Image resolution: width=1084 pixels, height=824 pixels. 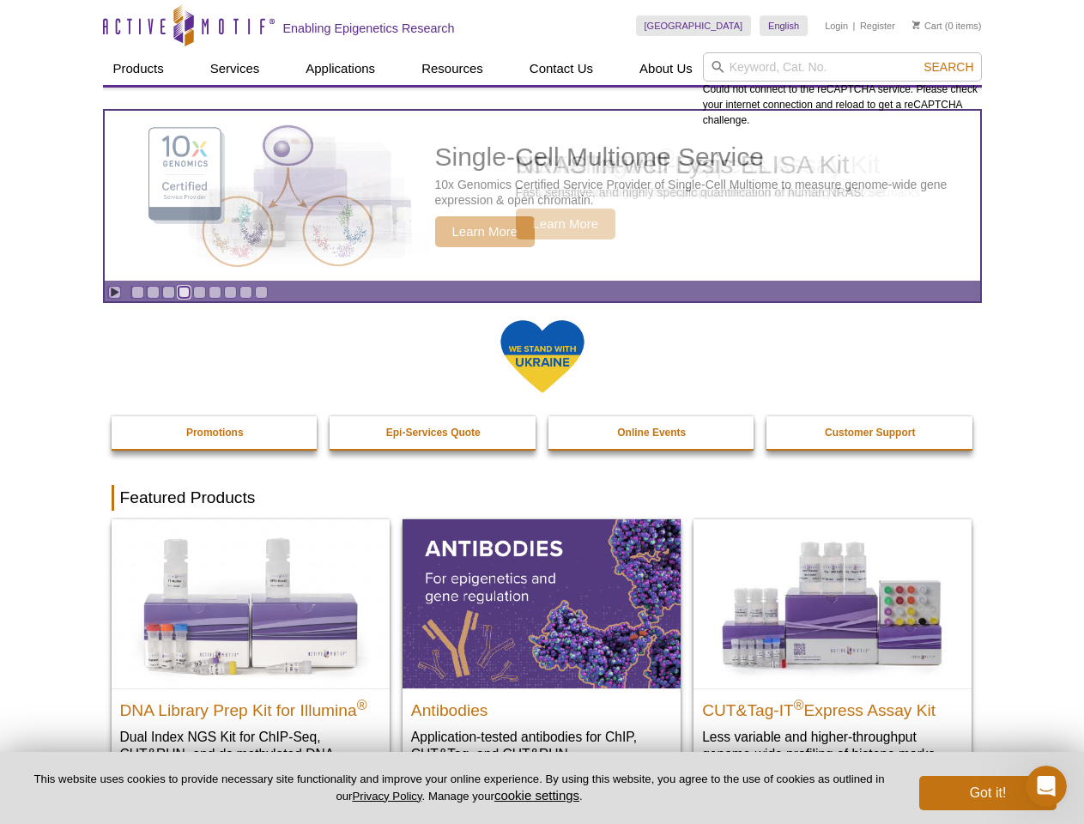 What do you see at coordinates (916, 25) in the screenshot?
I see `img: Your Cart` at bounding box center [916, 25].